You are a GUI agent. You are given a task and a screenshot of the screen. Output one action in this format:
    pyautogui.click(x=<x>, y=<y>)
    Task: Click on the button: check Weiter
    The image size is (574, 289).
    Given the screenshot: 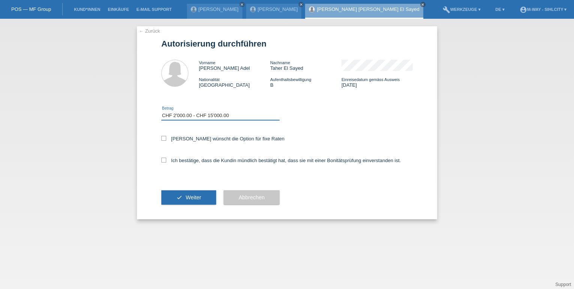 What is the action you would take?
    pyautogui.click(x=189, y=197)
    